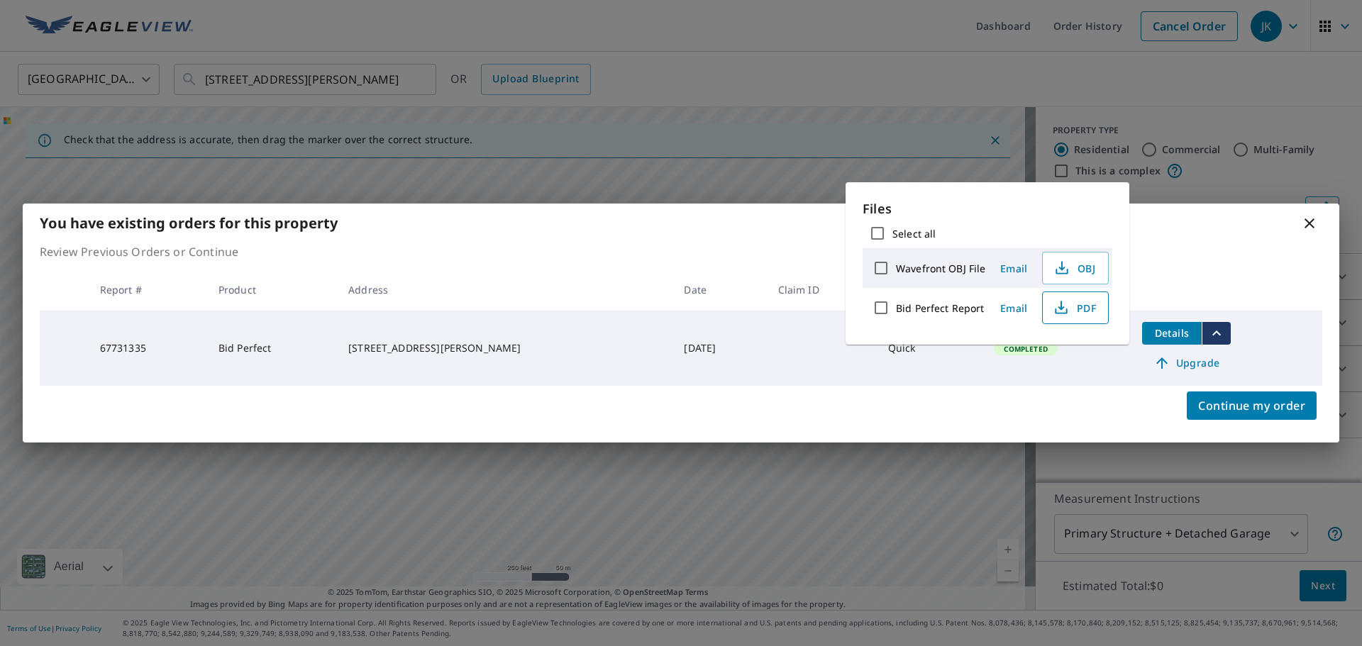 This screenshot has width=1362, height=646. Describe the element at coordinates (148, 348) in the screenshot. I see `td: 67731335` at that location.